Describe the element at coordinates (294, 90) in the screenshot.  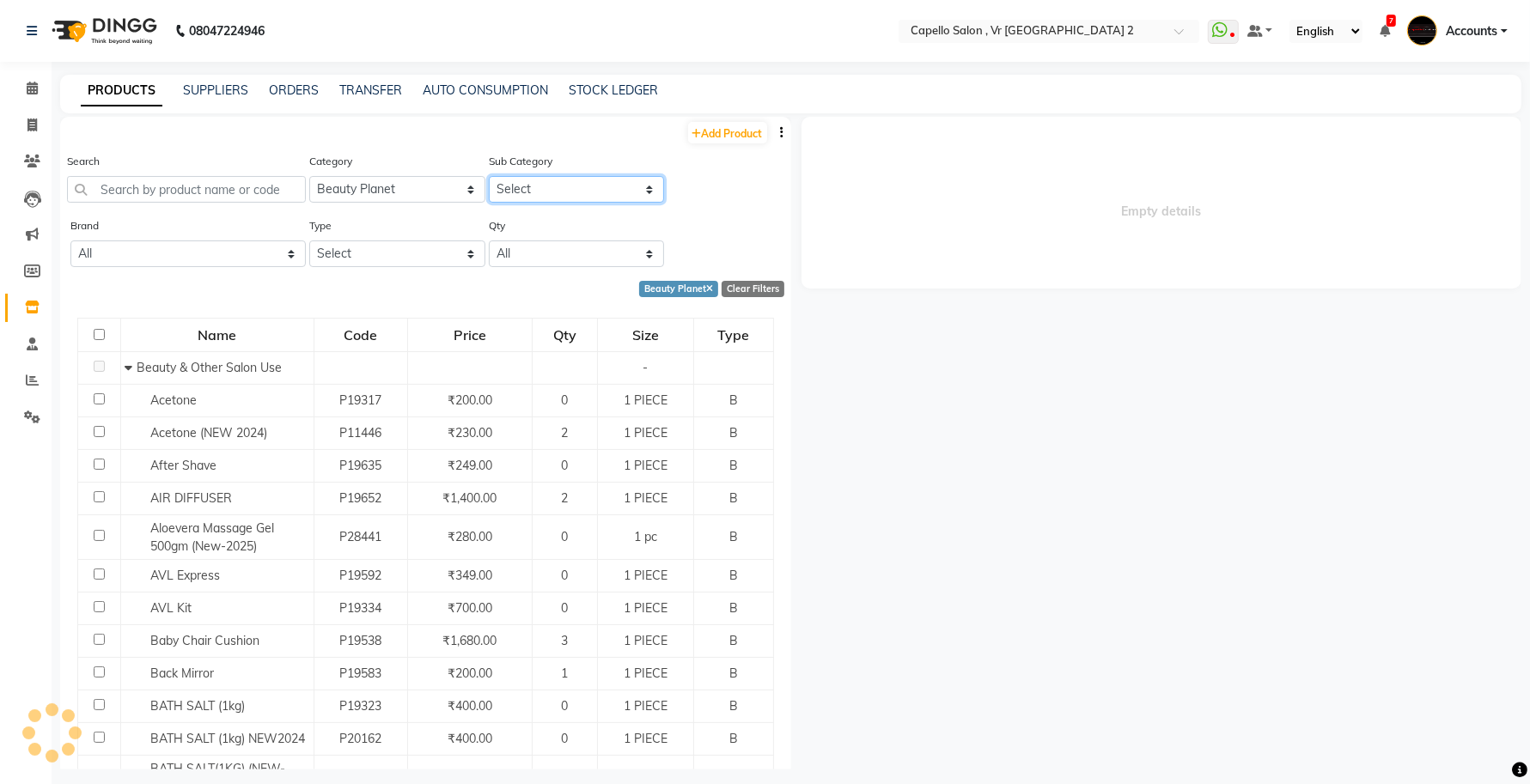
I see `a: ORDERS` at that location.